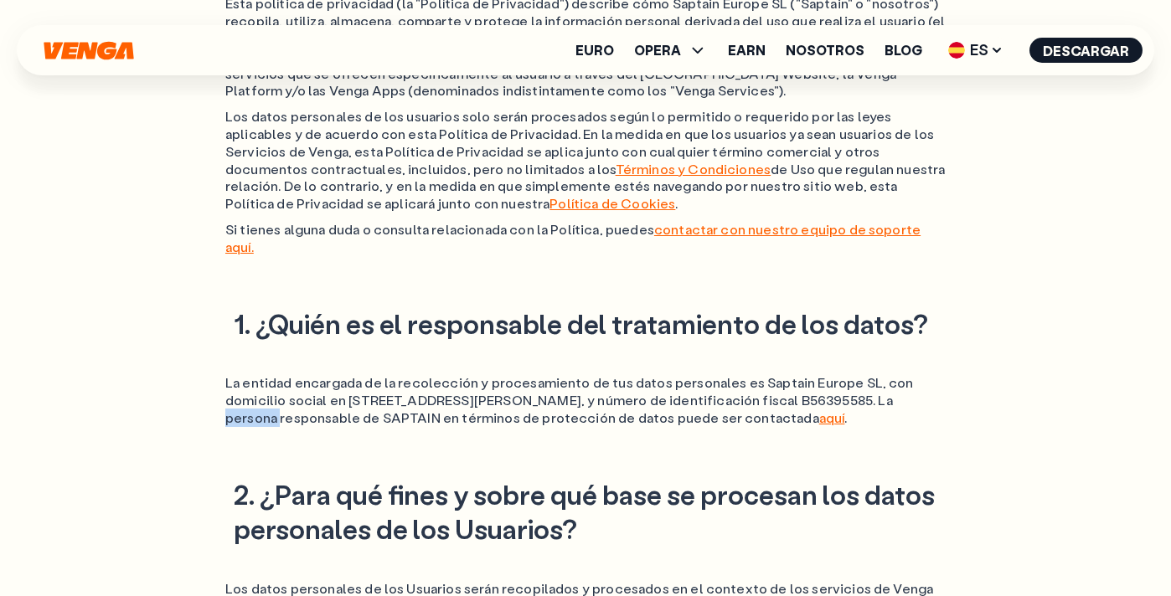 The image size is (1171, 596). What do you see at coordinates (831, 417) in the screenshot?
I see `a: aquí` at bounding box center [831, 417].